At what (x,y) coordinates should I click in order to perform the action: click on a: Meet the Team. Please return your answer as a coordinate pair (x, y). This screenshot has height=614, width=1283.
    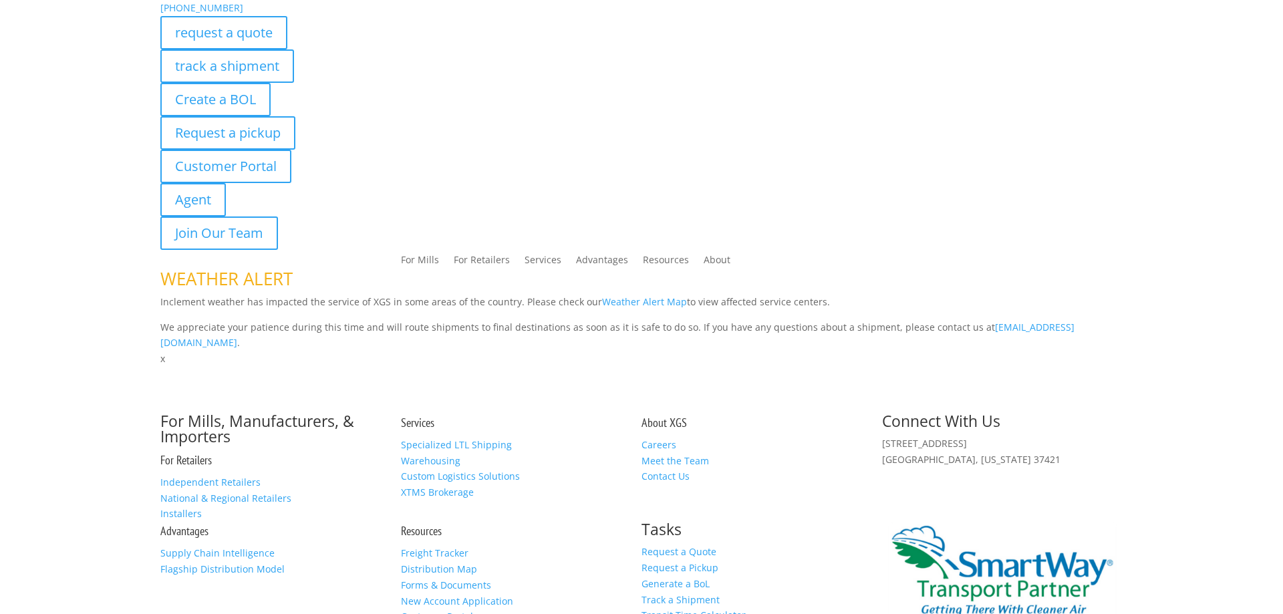
    Looking at the image, I should click on (675, 461).